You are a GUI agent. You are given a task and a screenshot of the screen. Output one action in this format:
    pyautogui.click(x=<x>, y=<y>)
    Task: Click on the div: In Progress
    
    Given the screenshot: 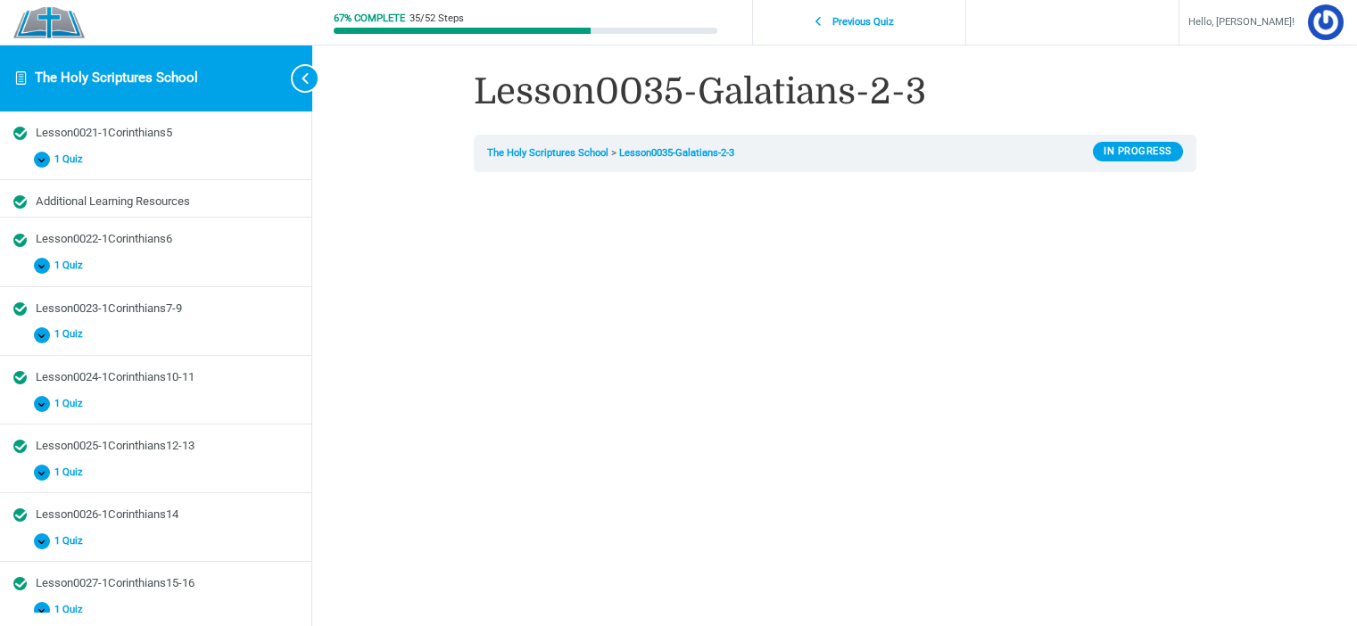 What is the action you would take?
    pyautogui.click(x=1137, y=152)
    